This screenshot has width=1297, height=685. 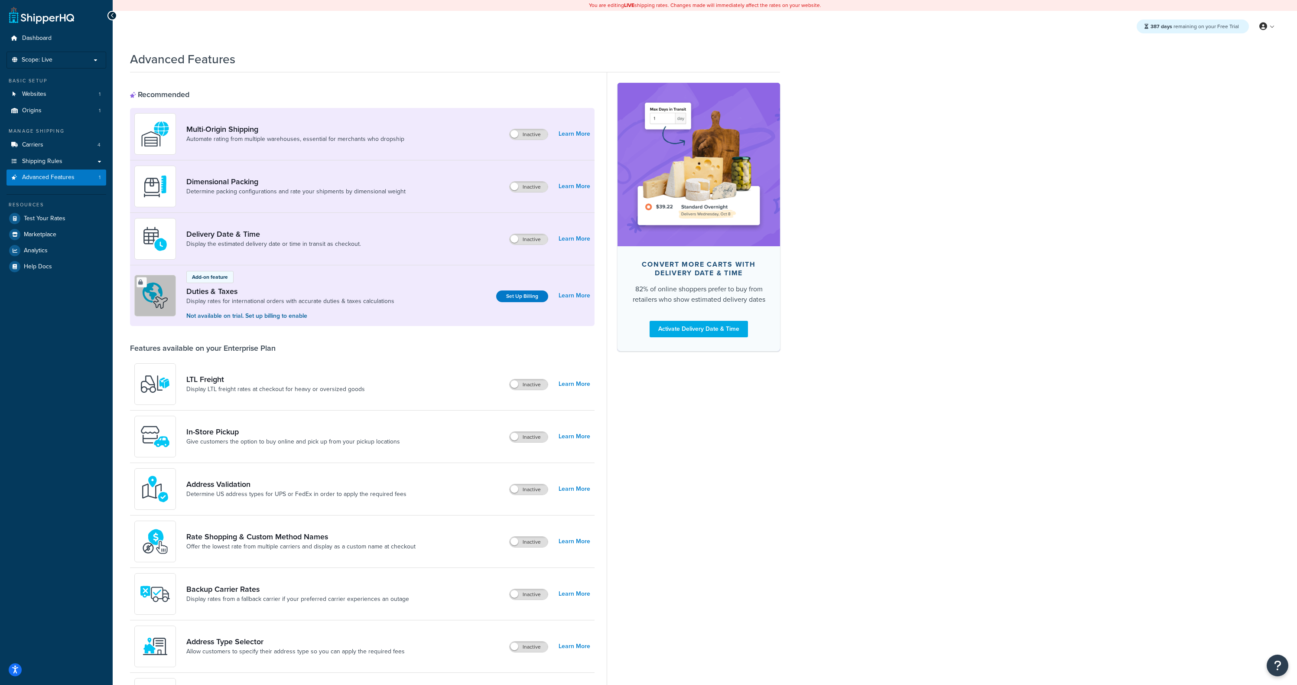 I want to click on strong: 387 days, so click(x=1162, y=26).